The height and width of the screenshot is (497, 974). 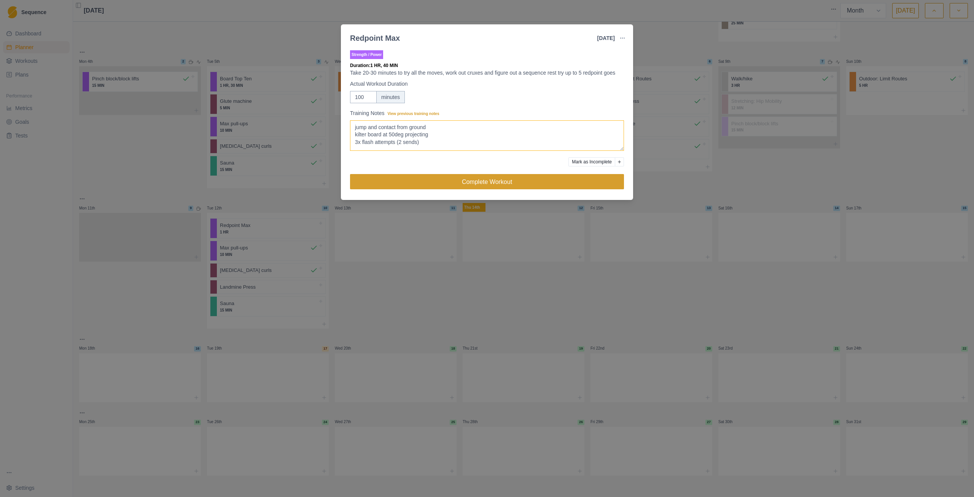 What do you see at coordinates (485, 84) in the screenshot?
I see `label: Actual Workout Duration` at bounding box center [485, 84].